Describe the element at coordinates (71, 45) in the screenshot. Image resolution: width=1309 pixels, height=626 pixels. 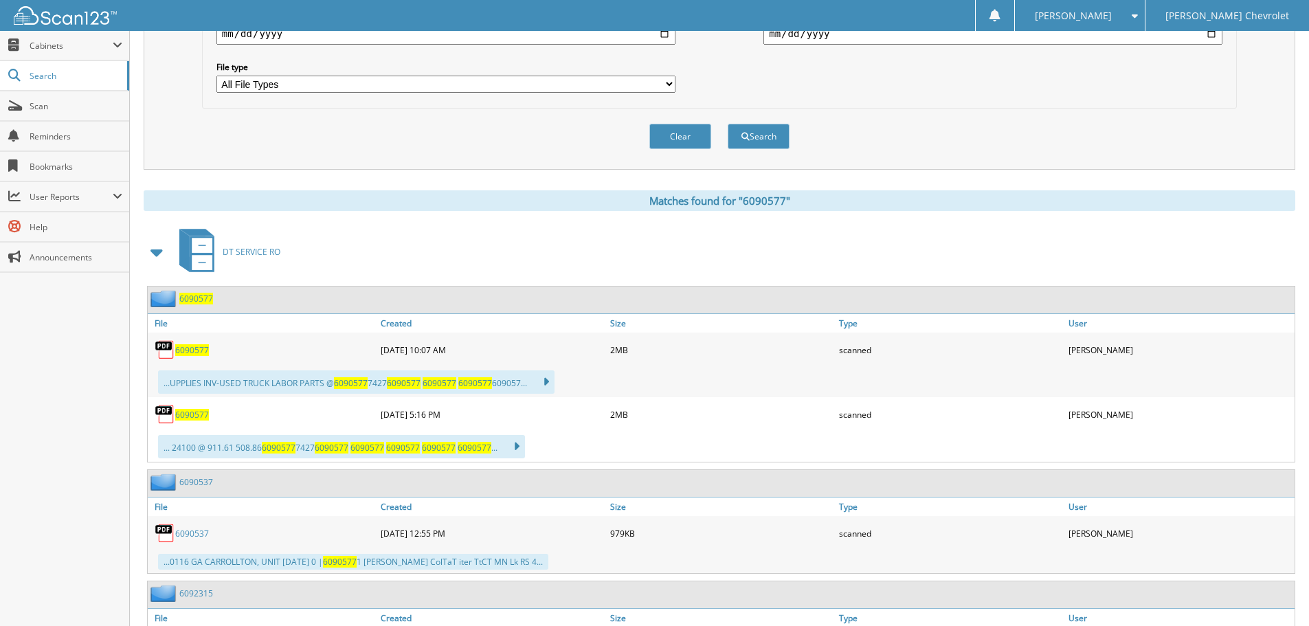
I see `span: Cabinets` at that location.